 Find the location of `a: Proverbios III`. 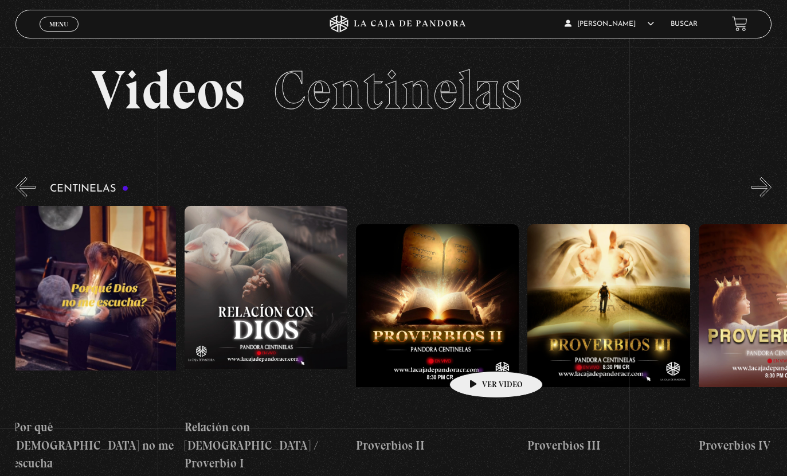

a: Proverbios III is located at coordinates (609, 339).